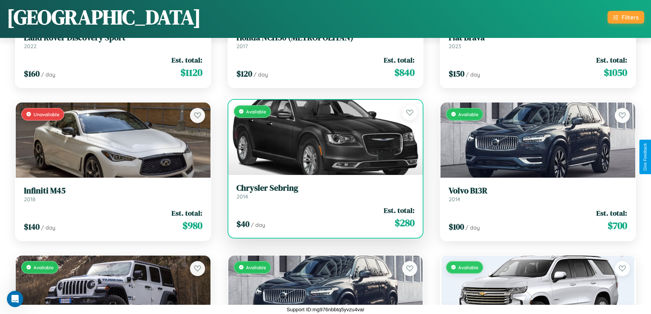  I want to click on span: $ 840, so click(404, 72).